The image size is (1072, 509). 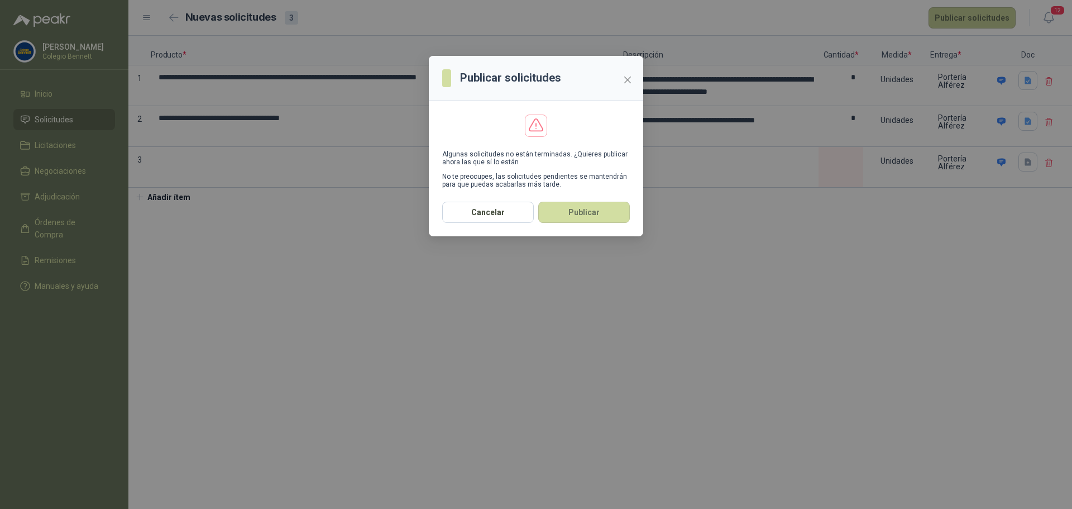 What do you see at coordinates (536, 158) in the screenshot?
I see `p: Algunas solicitudes no están terminadas. ¿Quieres publicar ahora las que sí lo están` at bounding box center [536, 158].